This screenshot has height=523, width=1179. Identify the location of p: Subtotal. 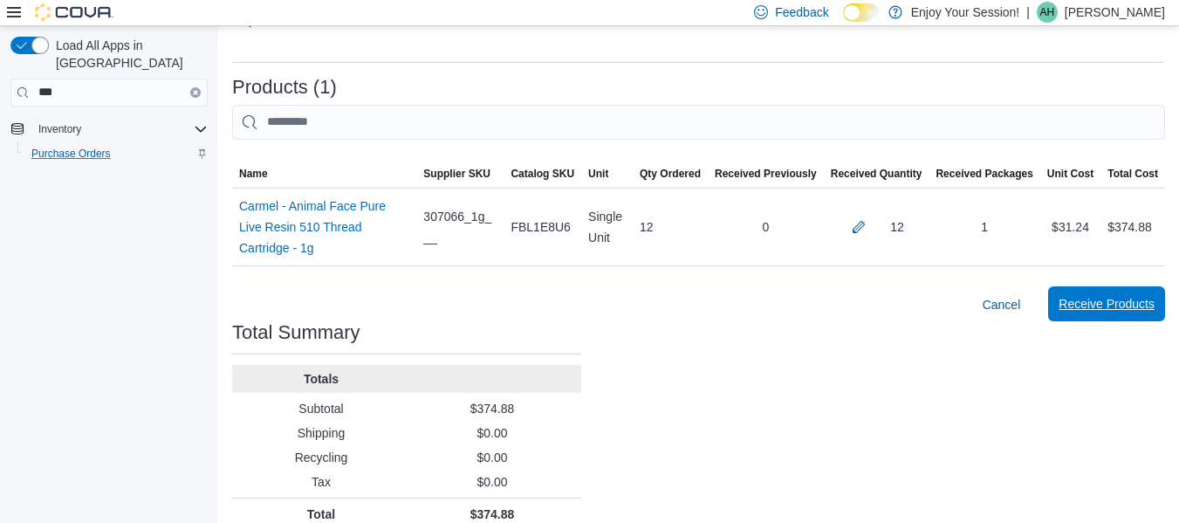
(321, 409).